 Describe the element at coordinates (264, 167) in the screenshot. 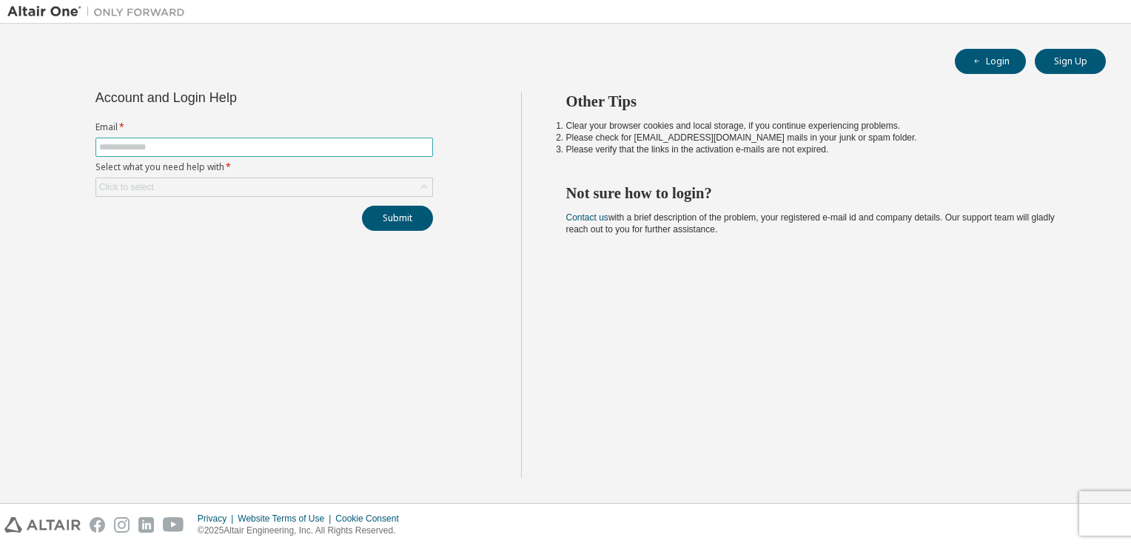

I see `label: Select what you need help with` at that location.